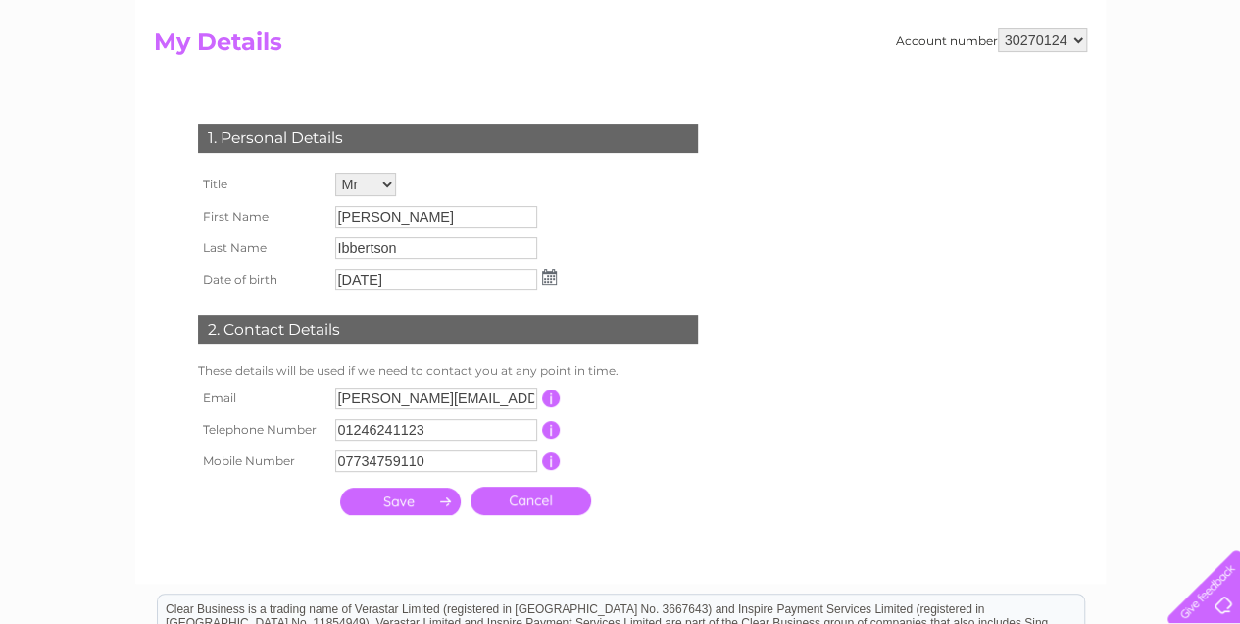 Image resolution: width=1240 pixels, height=624 pixels. I want to click on a: Contact, so click(1133, 90).